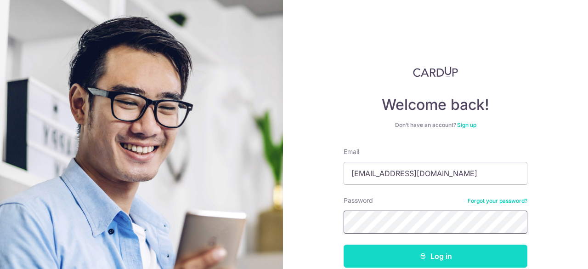 The image size is (588, 269). What do you see at coordinates (498, 201) in the screenshot?
I see `a: Forgot your password?` at bounding box center [498, 201].